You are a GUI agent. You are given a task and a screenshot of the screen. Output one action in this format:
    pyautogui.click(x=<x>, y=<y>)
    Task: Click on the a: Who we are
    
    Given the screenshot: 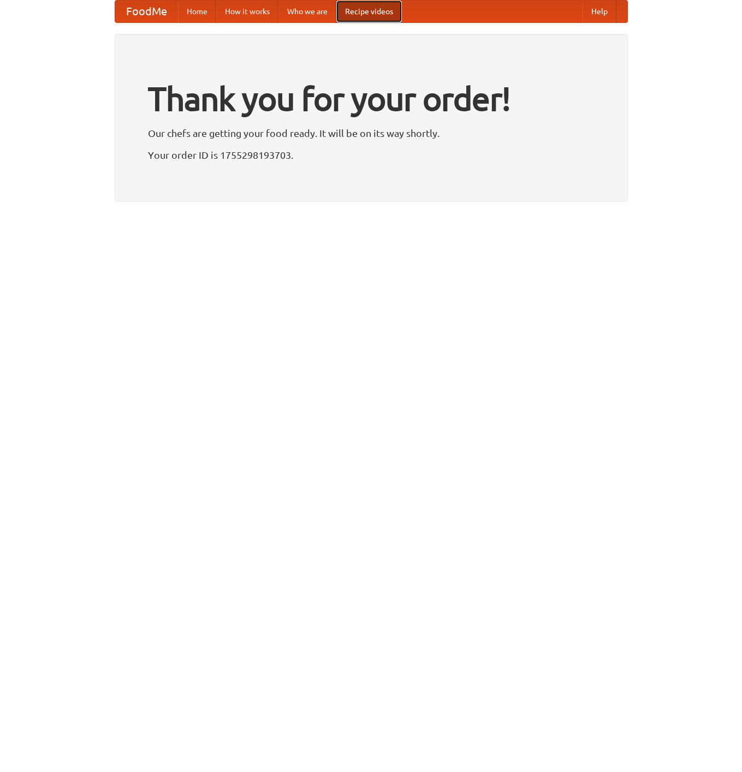 What is the action you would take?
    pyautogui.click(x=307, y=11)
    